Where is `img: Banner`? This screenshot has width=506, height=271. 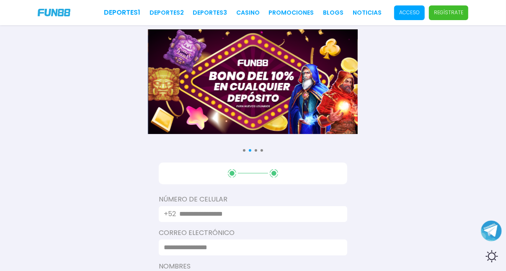 img: Banner is located at coordinates (253, 82).